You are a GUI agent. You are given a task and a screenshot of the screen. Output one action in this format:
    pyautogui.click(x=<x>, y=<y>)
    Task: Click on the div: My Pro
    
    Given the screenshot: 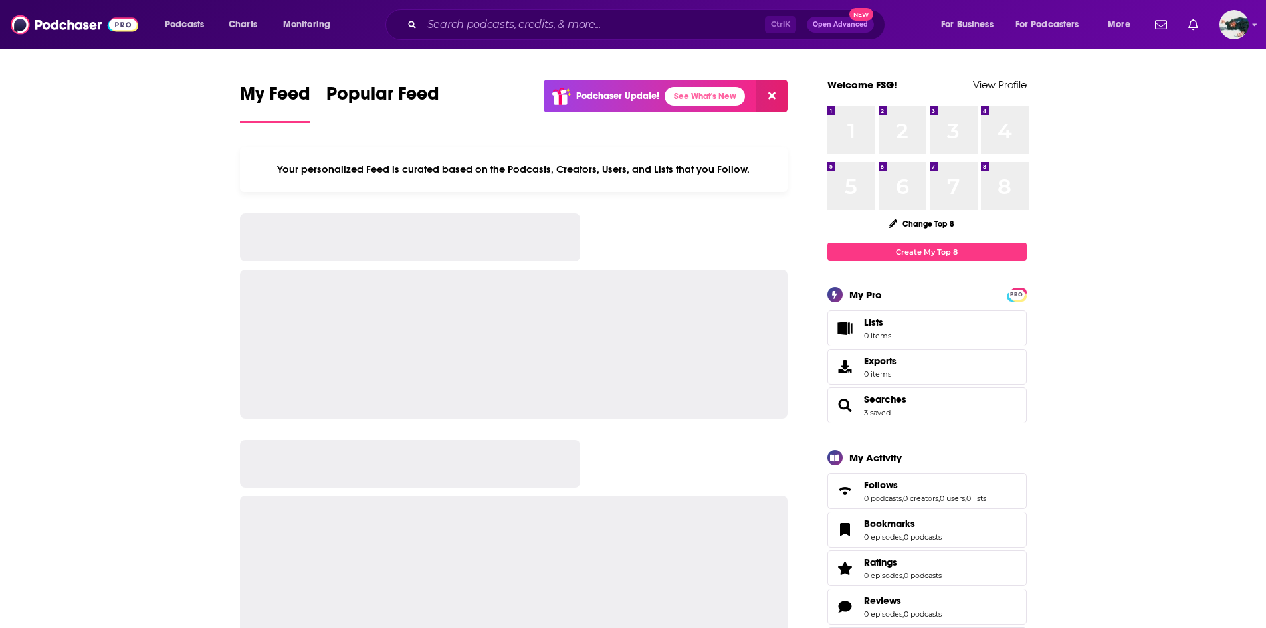 What is the action you would take?
    pyautogui.click(x=865, y=294)
    